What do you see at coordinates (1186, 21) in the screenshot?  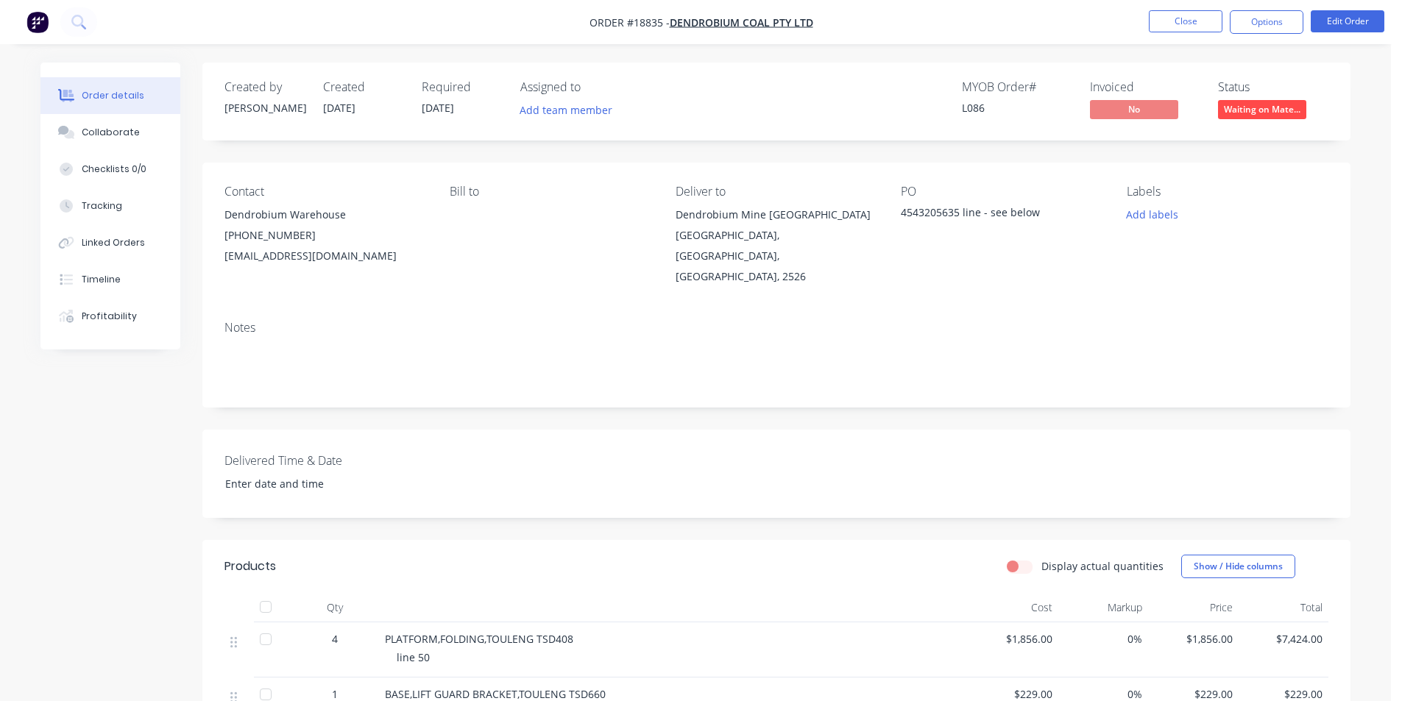 I see `button: Close` at bounding box center [1186, 21].